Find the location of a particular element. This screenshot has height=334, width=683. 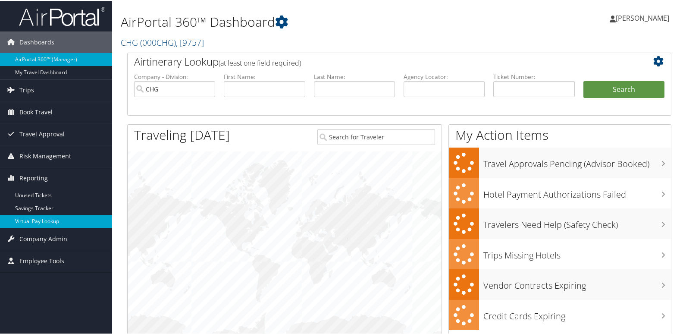

h1: My Action Items is located at coordinates (560, 134).